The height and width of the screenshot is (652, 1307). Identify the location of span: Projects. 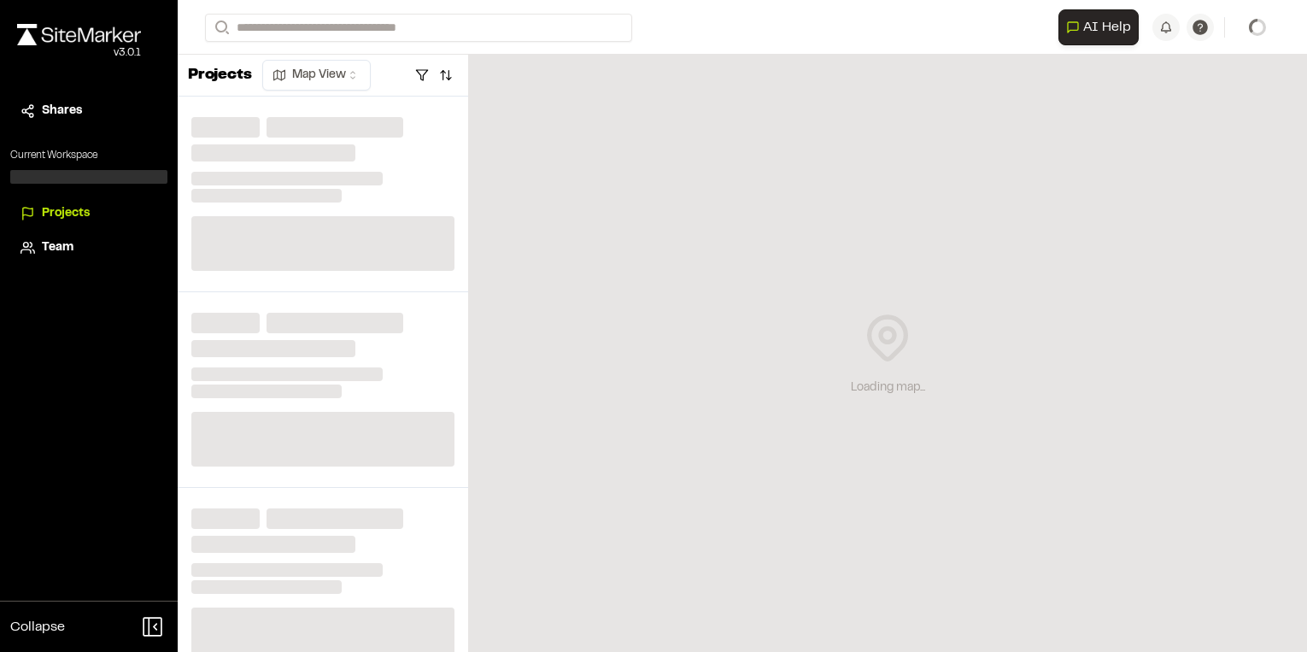
(66, 213).